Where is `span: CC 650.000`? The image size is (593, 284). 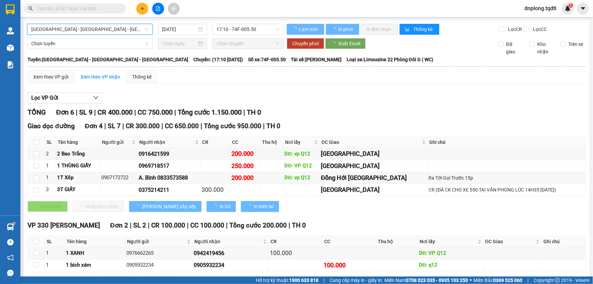 span: CC 650.000 is located at coordinates (182, 126).